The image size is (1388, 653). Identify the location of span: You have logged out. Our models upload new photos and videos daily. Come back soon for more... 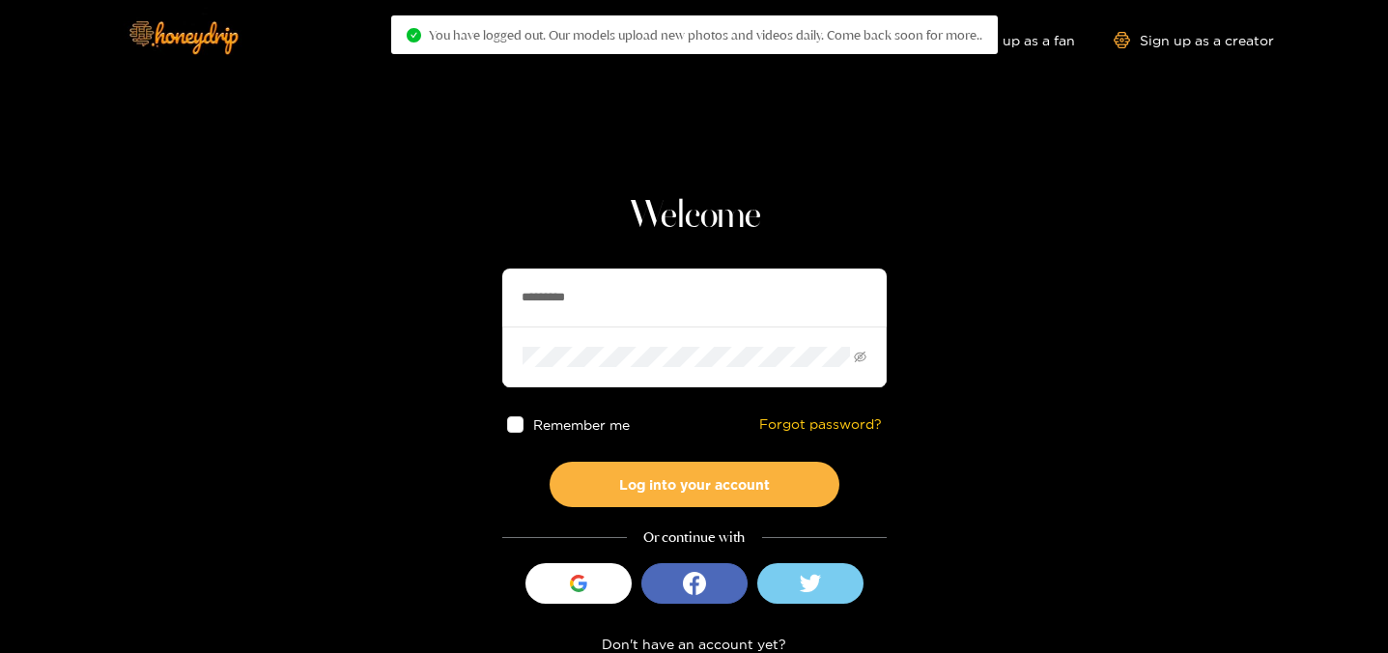
(705, 35).